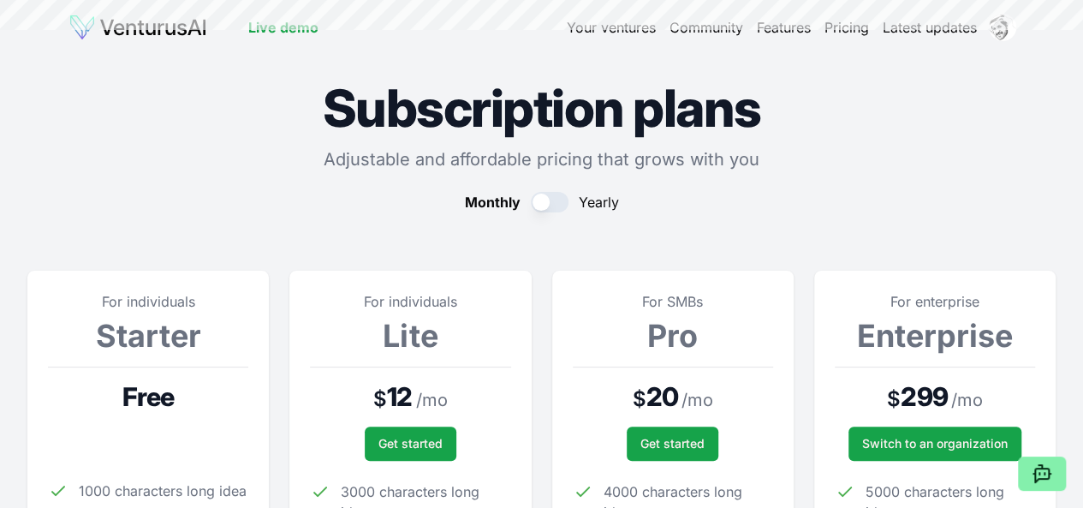  Describe the element at coordinates (148, 336) in the screenshot. I see `h3: Starter` at that location.